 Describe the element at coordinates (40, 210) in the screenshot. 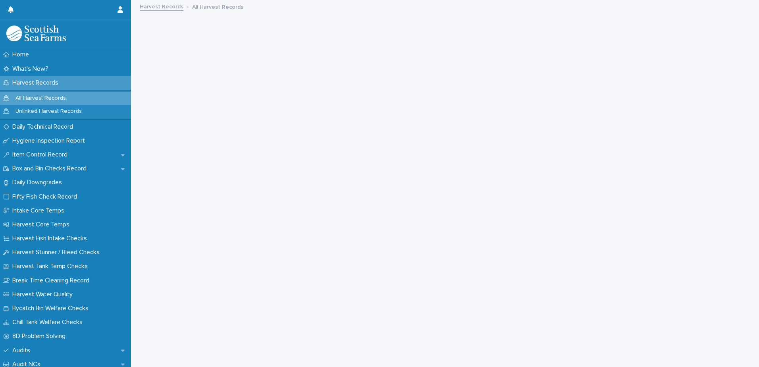

I see `p: Intake Core Temps` at that location.